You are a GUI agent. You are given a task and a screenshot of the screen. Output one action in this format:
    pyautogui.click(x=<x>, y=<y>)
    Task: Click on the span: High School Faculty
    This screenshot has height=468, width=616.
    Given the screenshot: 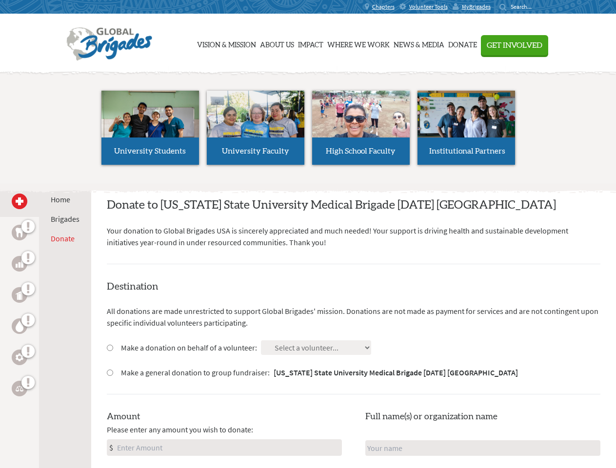 What is the action you would take?
    pyautogui.click(x=361, y=151)
    